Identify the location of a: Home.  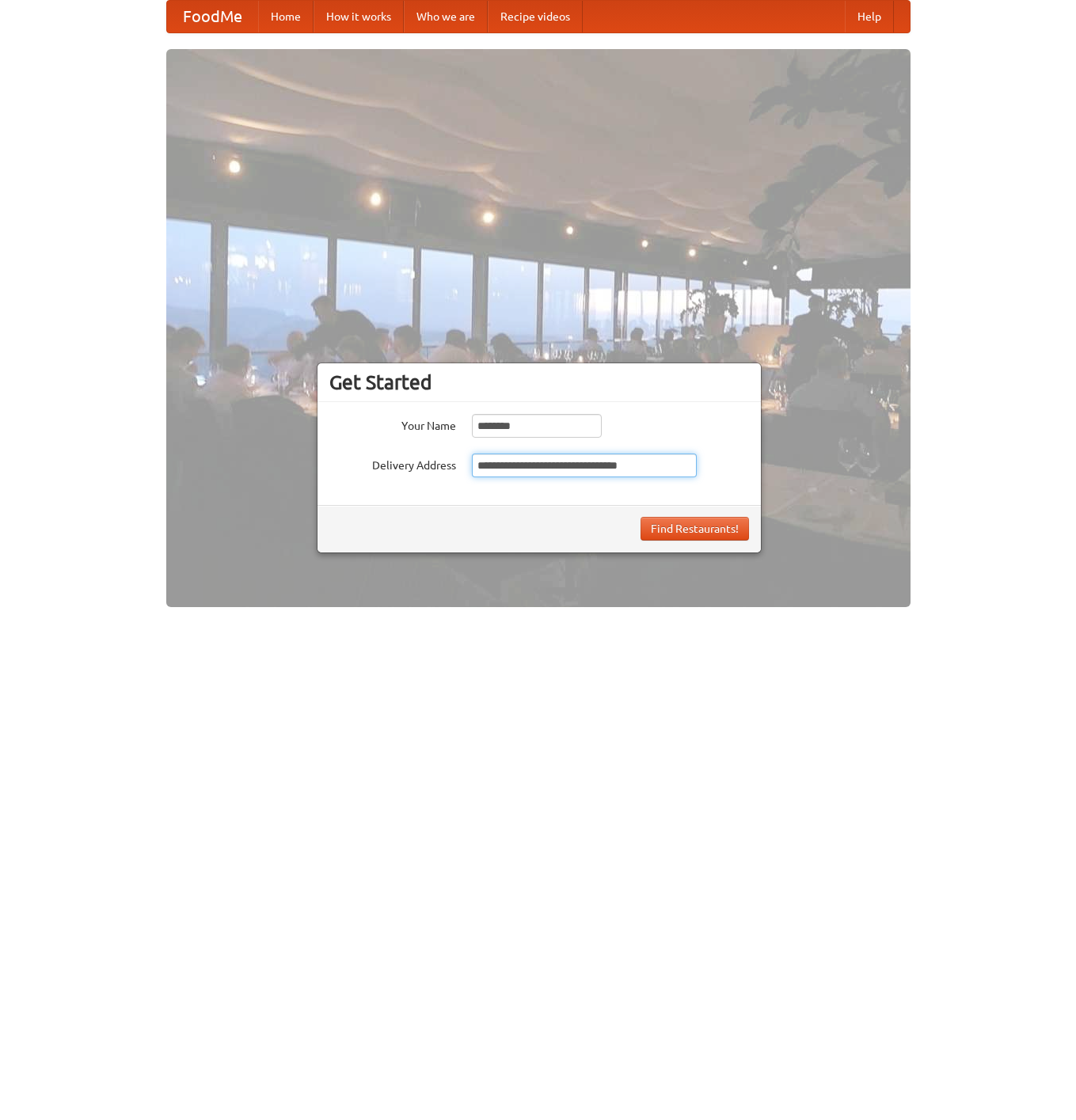
(286, 17).